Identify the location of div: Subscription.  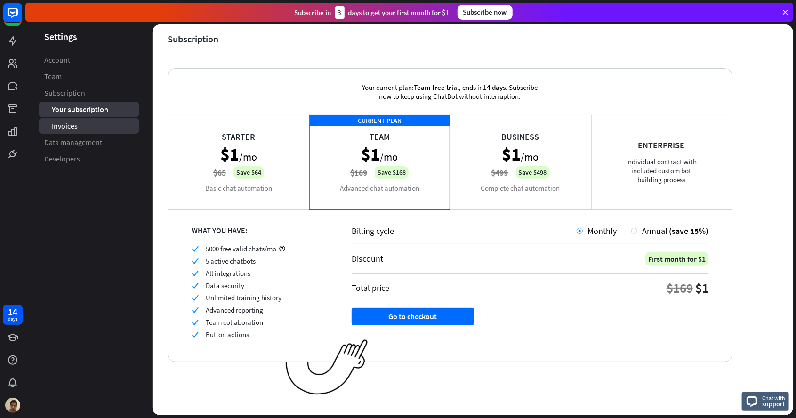
(193, 39).